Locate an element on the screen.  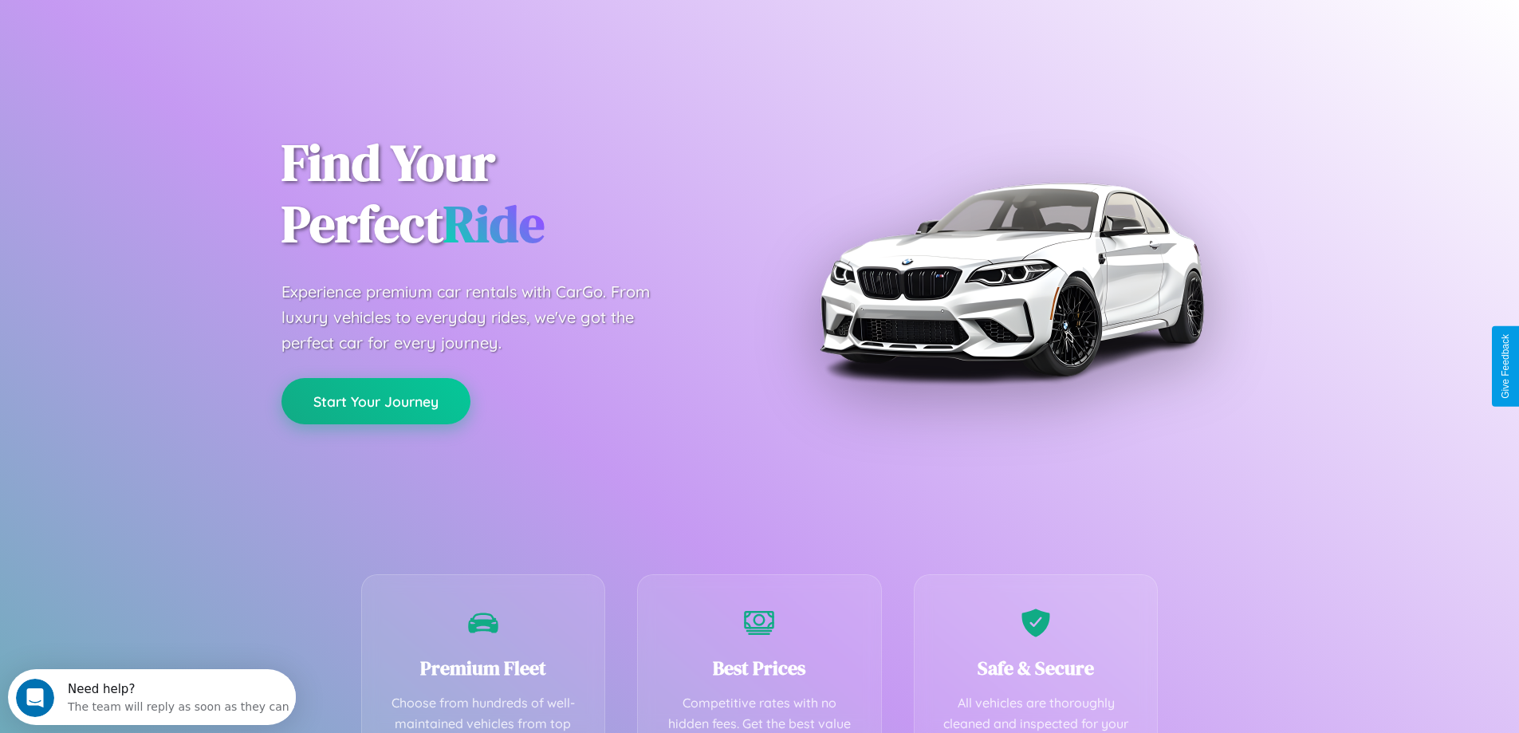
button: Start Your Journey is located at coordinates (376, 401).